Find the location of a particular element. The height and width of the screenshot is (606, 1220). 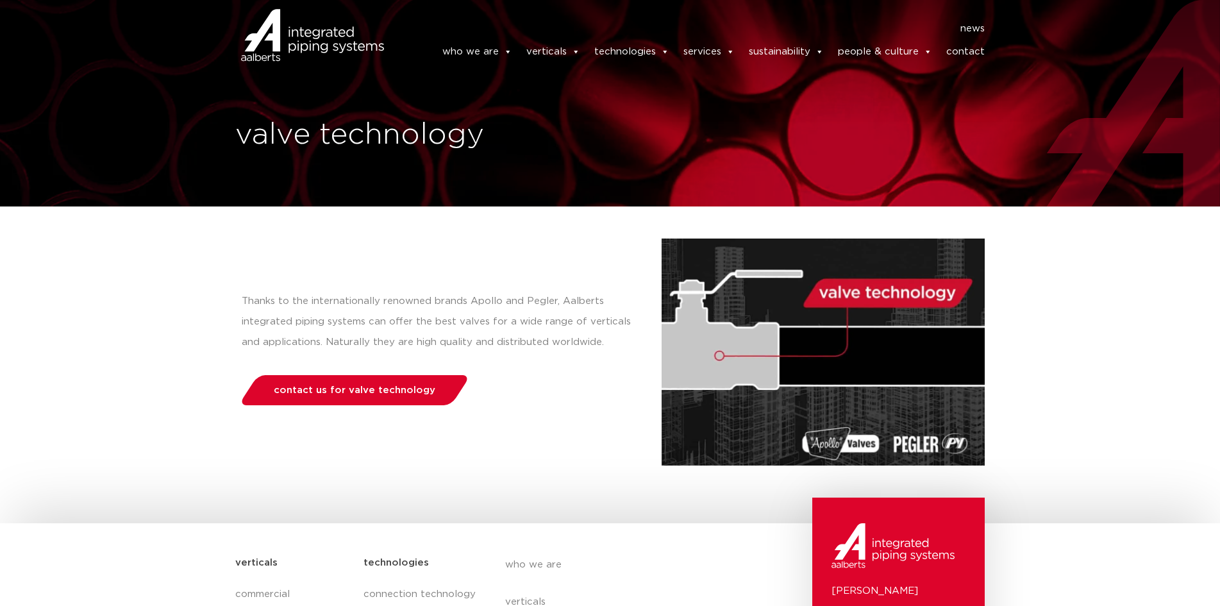

a: services is located at coordinates (709, 52).